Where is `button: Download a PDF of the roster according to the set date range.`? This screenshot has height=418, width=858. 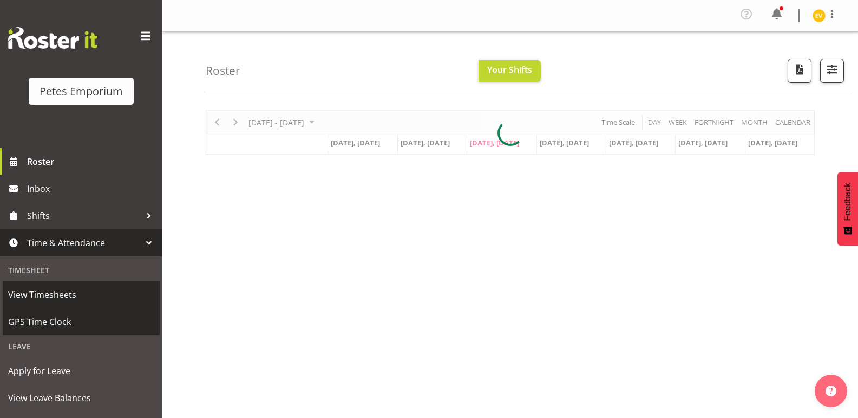
button: Download a PDF of the roster according to the set date range. is located at coordinates (799, 71).